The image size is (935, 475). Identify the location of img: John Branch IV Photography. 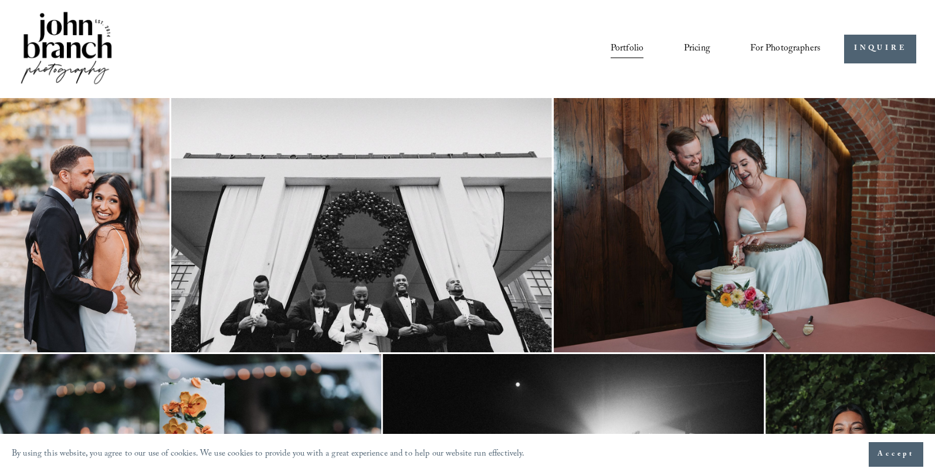
(66, 49).